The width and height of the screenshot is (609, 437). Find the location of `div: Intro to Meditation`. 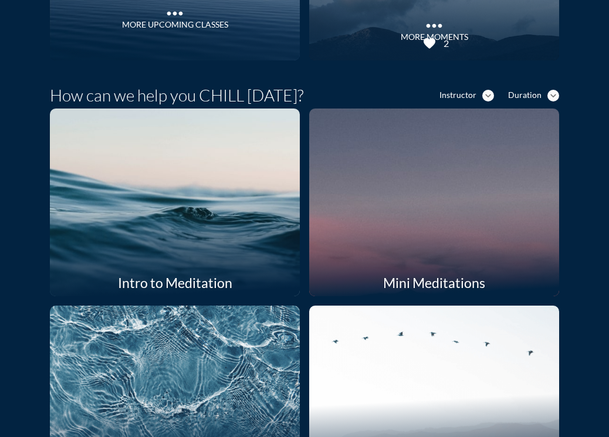

div: Intro to Meditation is located at coordinates (175, 283).